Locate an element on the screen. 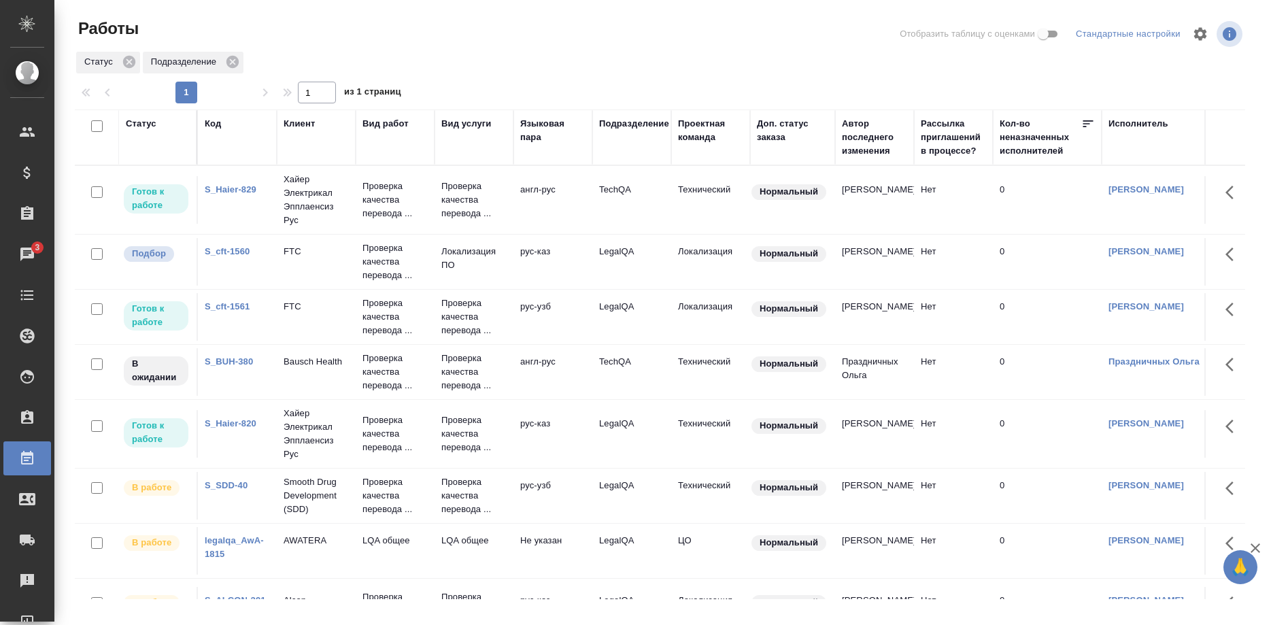 The height and width of the screenshot is (625, 1271). span: Настроить таблицу is located at coordinates (1200, 34).